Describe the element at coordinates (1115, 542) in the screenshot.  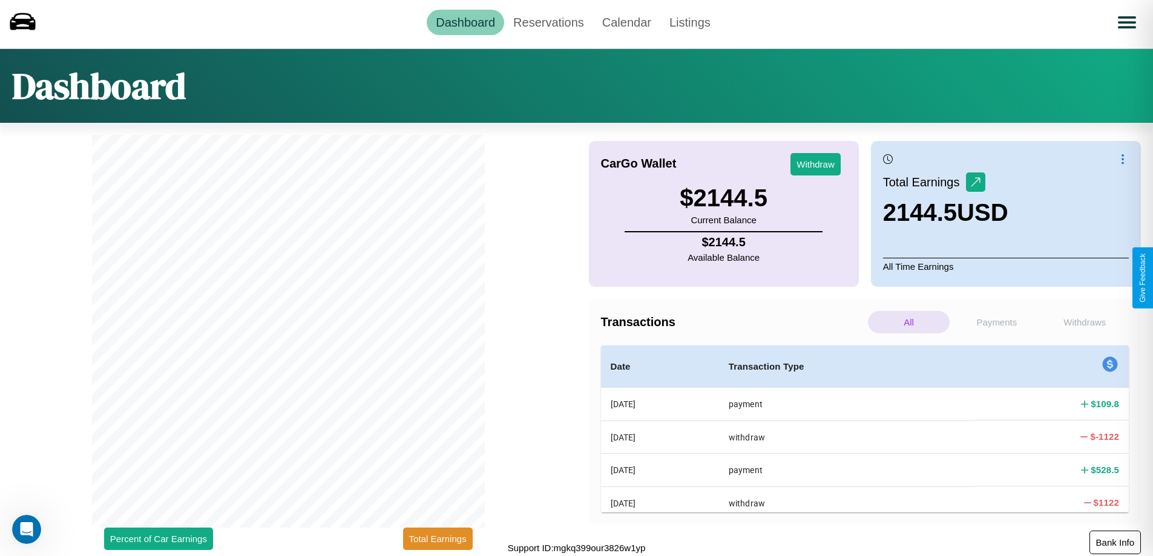
I see `button: Bank Info` at that location.